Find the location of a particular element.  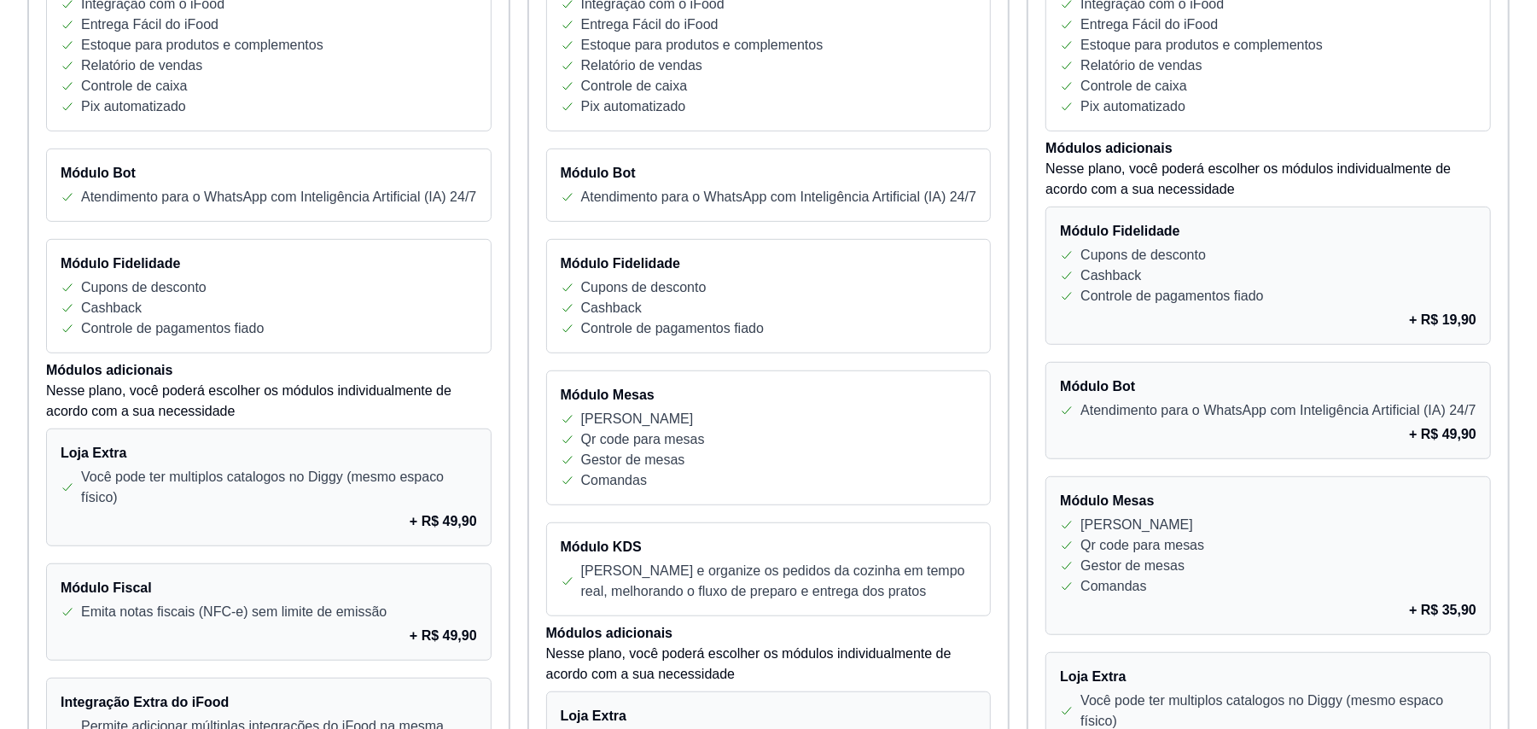

p: + R$ 35,90 is located at coordinates (1443, 610).